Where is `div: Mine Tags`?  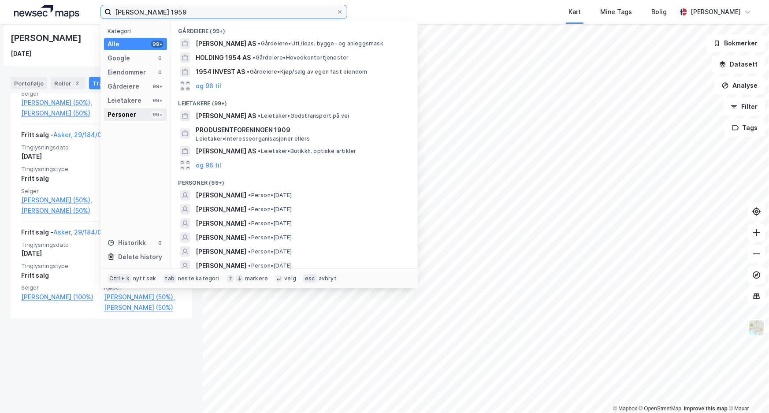 div: Mine Tags is located at coordinates (616, 12).